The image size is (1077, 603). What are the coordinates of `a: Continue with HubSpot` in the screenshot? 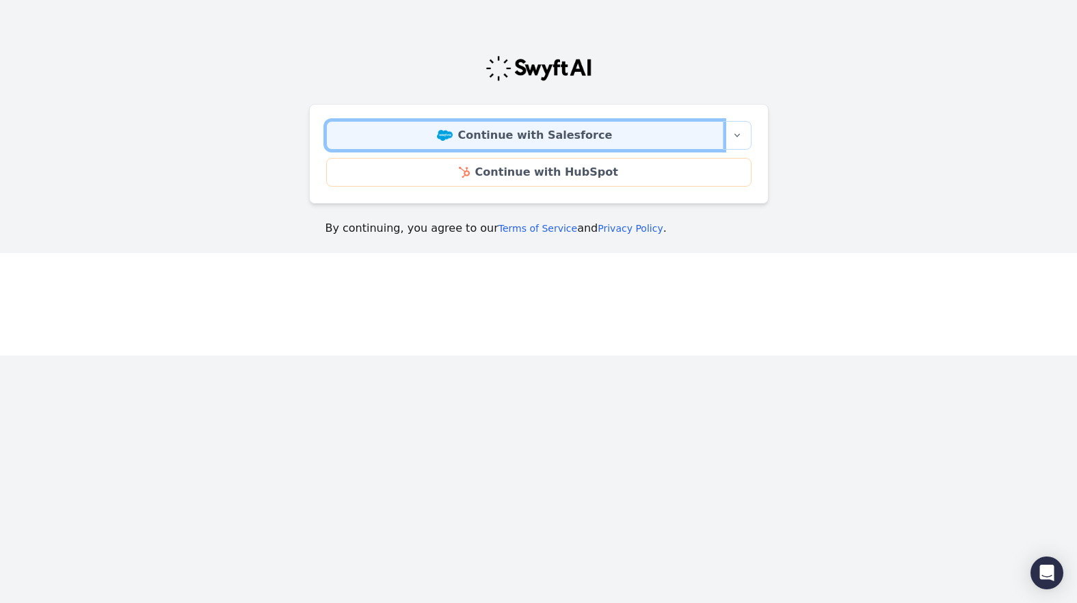 It's located at (539, 172).